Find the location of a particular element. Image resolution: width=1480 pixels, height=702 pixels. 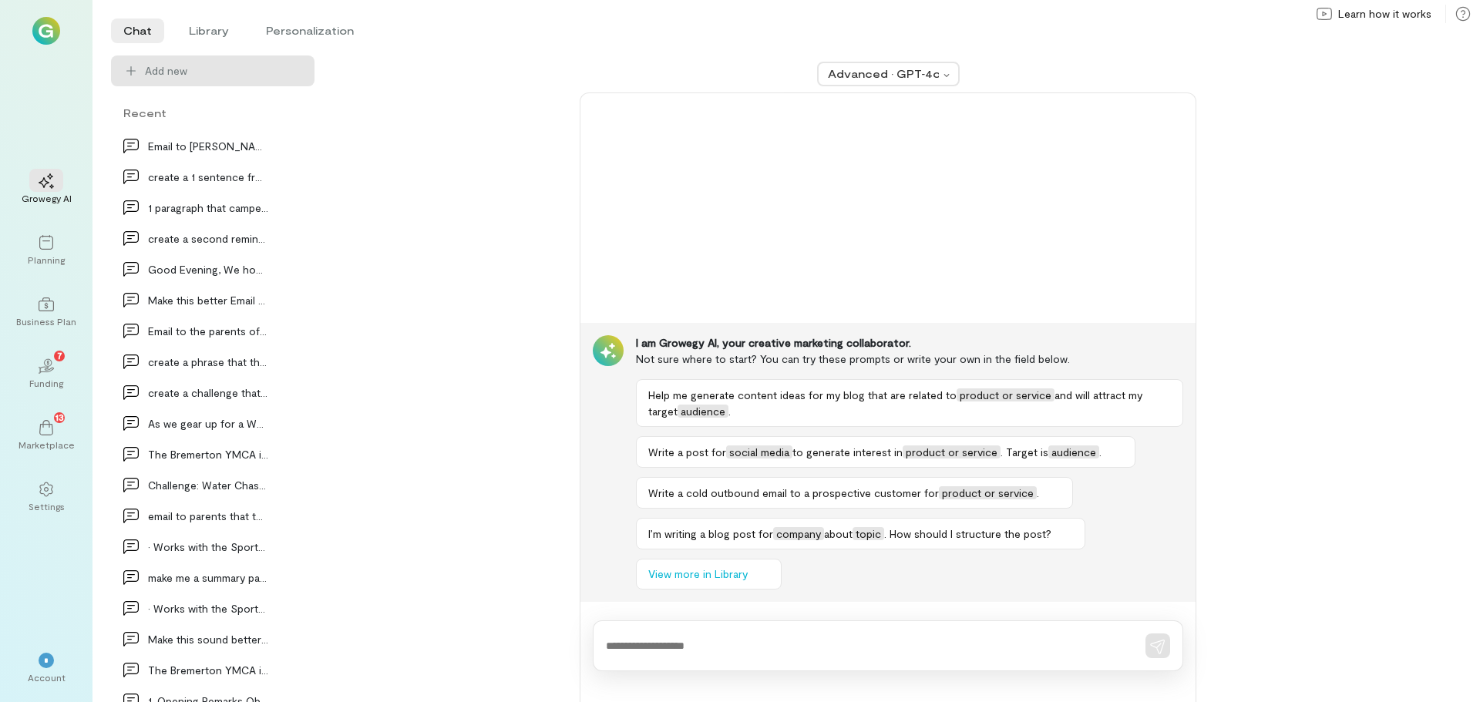

button: Write a post forsocial mediato generate interest inproduct or service. Target isaudience. is located at coordinates (886, 452).